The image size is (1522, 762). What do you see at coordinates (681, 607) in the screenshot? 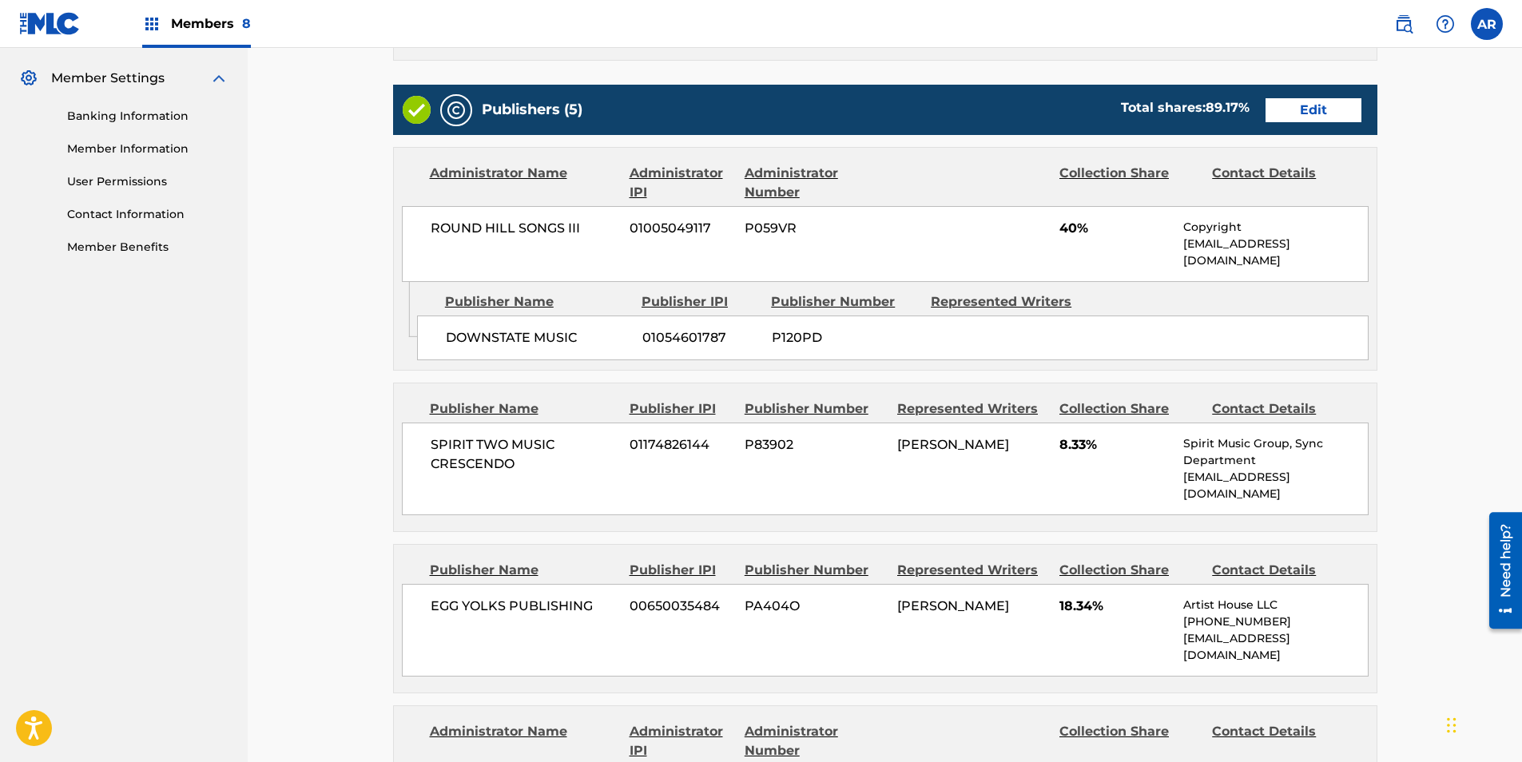
I see `span: 00650035484` at bounding box center [681, 607].